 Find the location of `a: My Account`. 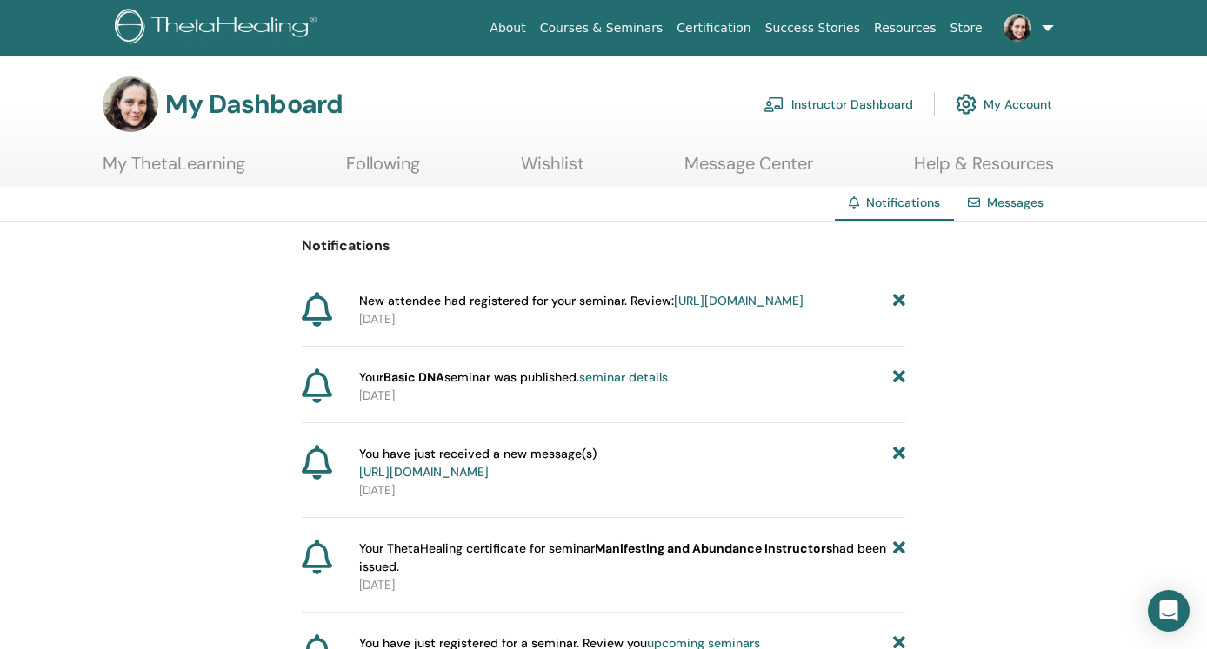

a: My Account is located at coordinates (1003, 104).